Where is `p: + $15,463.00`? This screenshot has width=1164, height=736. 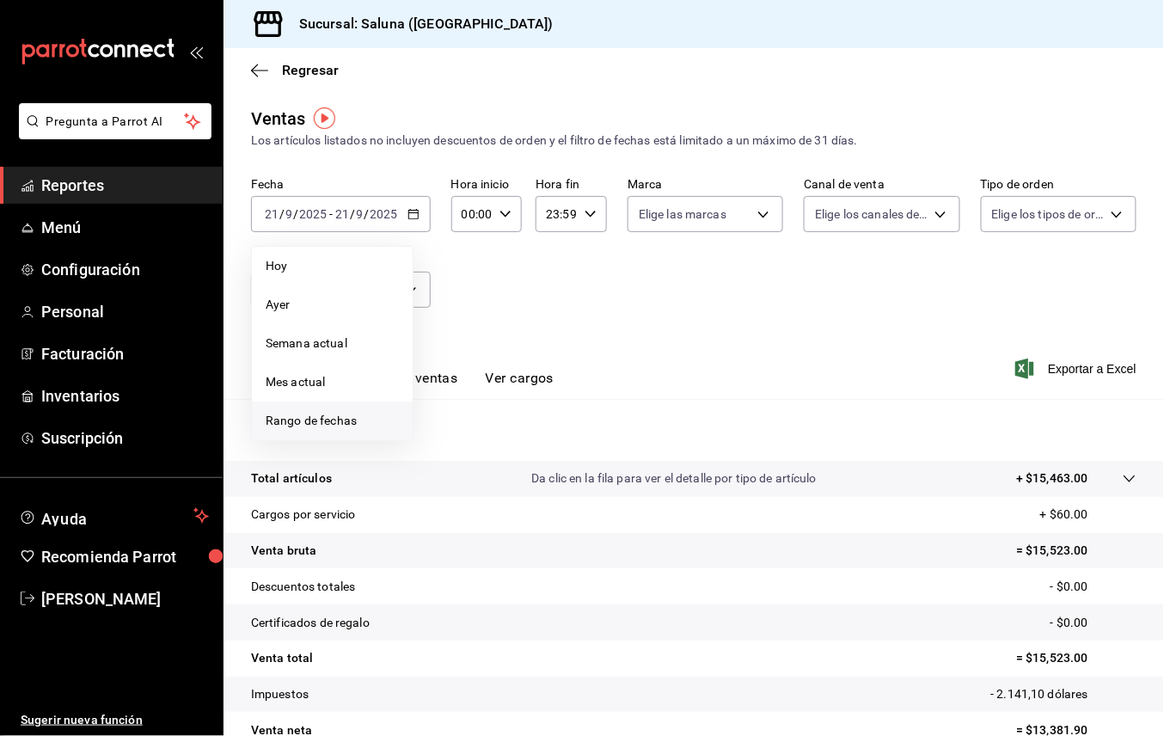 p: + $15,463.00 is located at coordinates (1052, 478).